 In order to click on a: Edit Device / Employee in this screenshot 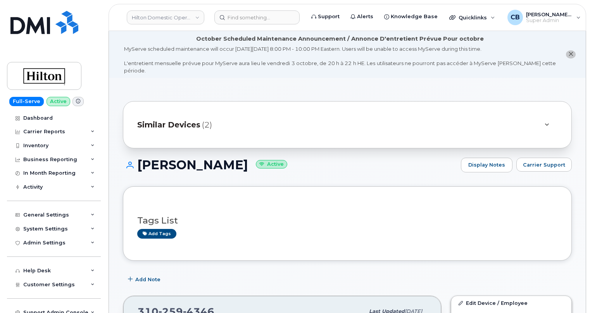, I will do `click(511, 303)`.